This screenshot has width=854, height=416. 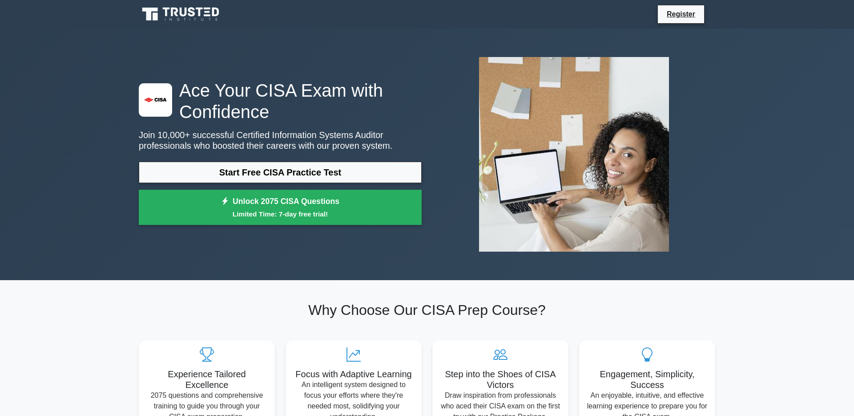 What do you see at coordinates (681, 14) in the screenshot?
I see `a: Register` at bounding box center [681, 14].